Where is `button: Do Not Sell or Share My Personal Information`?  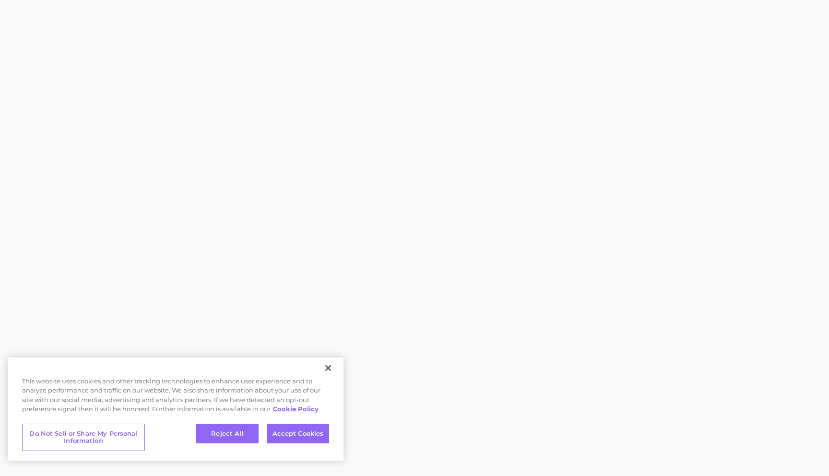 button: Do Not Sell or Share My Personal Information is located at coordinates (83, 437).